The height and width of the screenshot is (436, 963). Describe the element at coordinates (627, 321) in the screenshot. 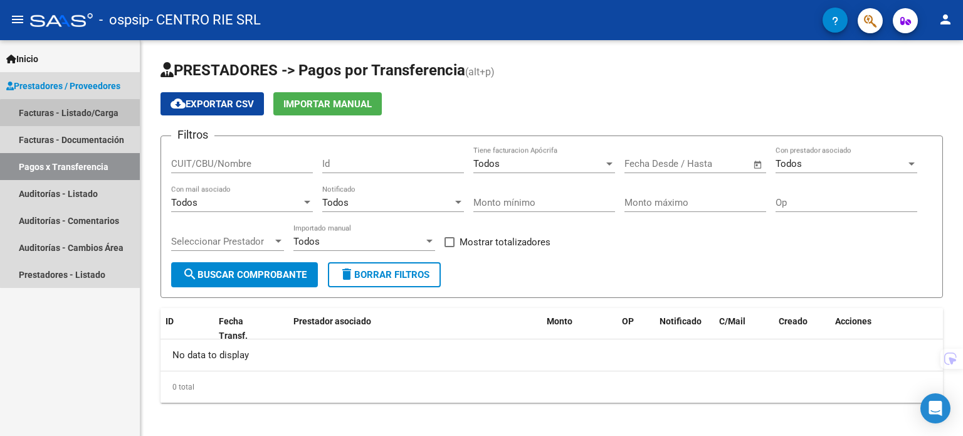

I see `span: OP` at that location.